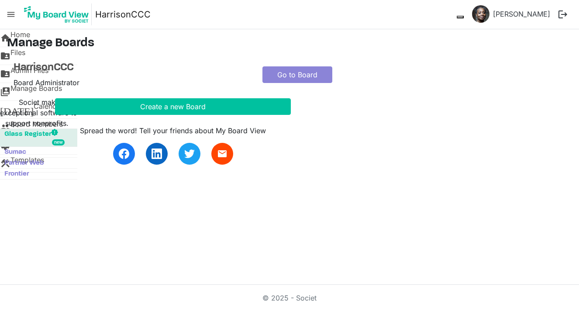 This screenshot has width=579, height=311. What do you see at coordinates (480, 14) in the screenshot?
I see `img: o2l9I37sXmp7lyFHeWZvabxQQGq_iVrvTMyppcP1Xv2vbgHENJU8CsBktvnpMyWhSrZdRG8AlcUrKLfs6jWLuA_thumb.png` at bounding box center [480, 14].